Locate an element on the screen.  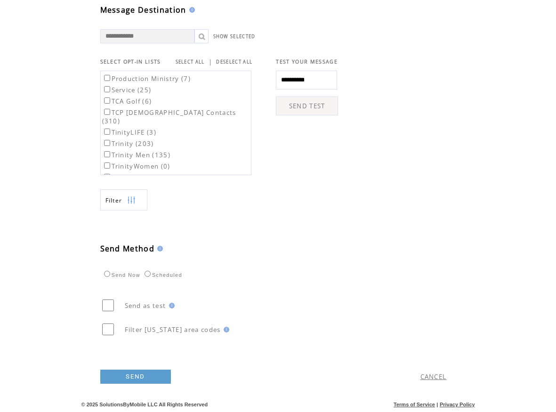
a: Terms of Service is located at coordinates (414, 404).